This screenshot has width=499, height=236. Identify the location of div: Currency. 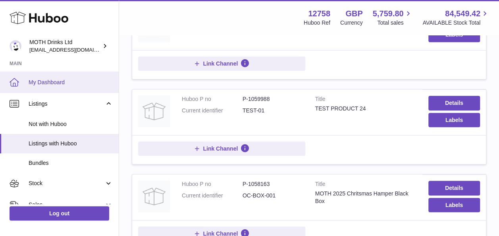
(351, 23).